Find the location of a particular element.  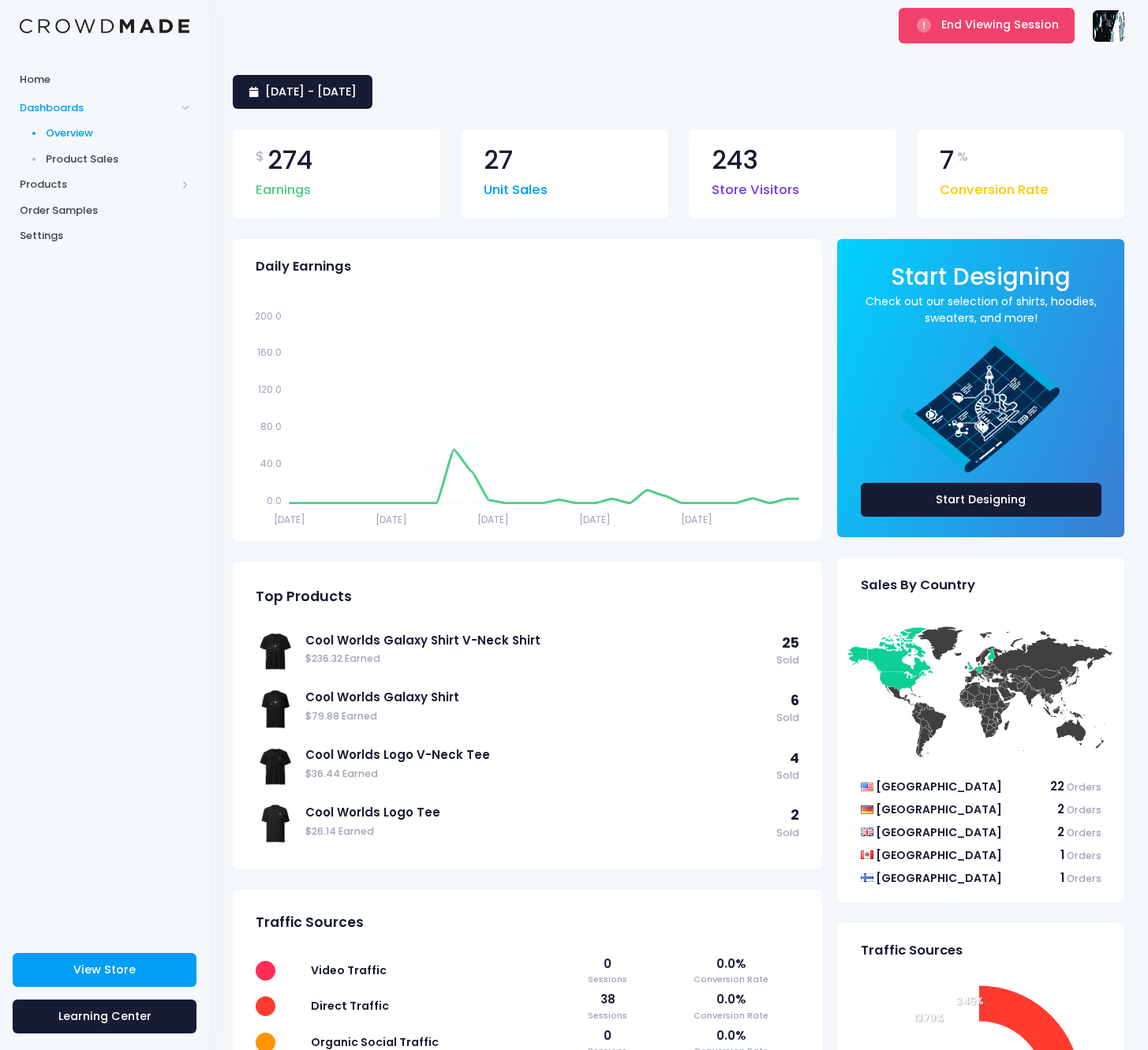

img: Logo is located at coordinates (105, 26).